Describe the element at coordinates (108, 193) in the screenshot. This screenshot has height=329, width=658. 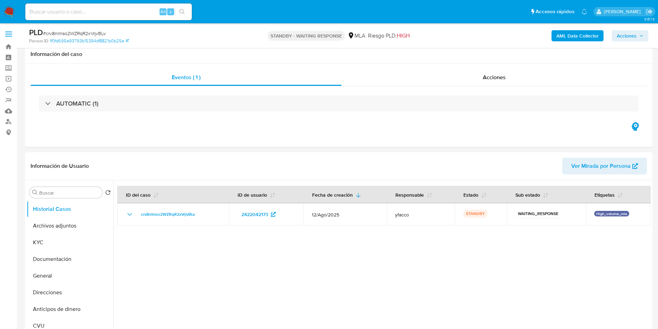
I see `button: Volver al orden por defecto` at that location.